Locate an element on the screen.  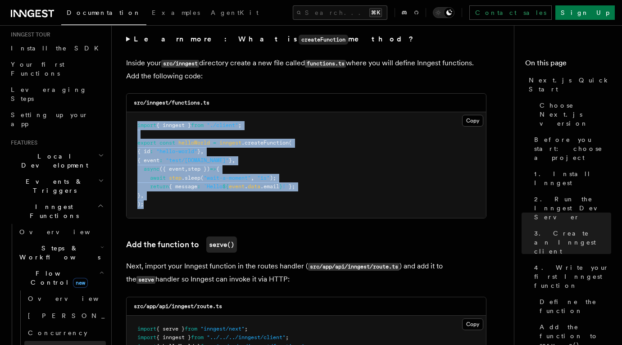
span: await is located at coordinates (158, 178).